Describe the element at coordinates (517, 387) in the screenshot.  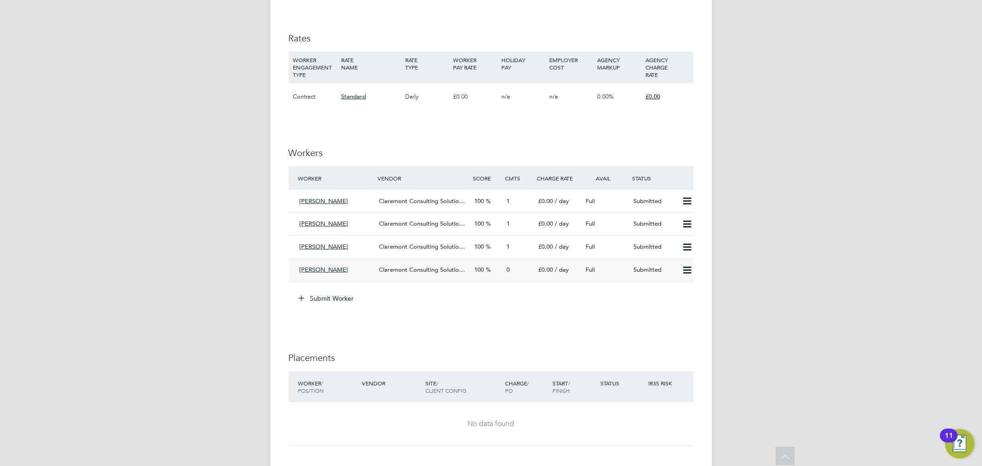
I see `span: / PO` at that location.